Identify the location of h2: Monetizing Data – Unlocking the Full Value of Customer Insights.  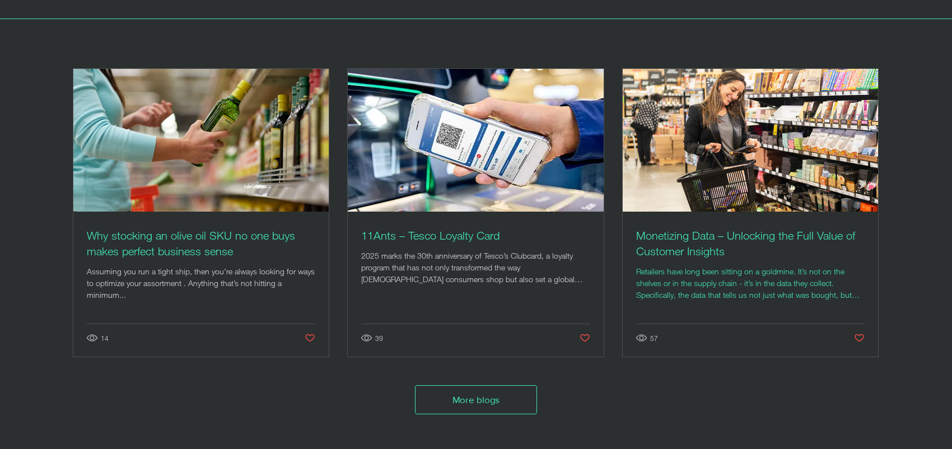
(751, 244).